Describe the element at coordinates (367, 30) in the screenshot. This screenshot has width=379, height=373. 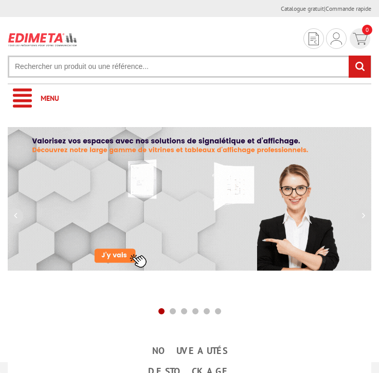
I see `span: 0` at that location.